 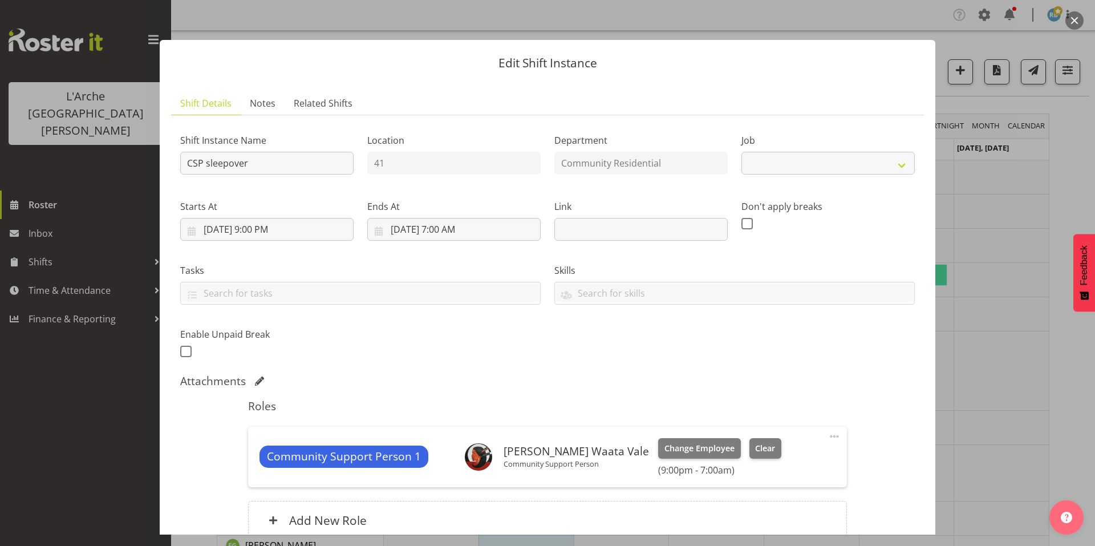 What do you see at coordinates (454, 206) in the screenshot?
I see `label: Ends At` at bounding box center [454, 206].